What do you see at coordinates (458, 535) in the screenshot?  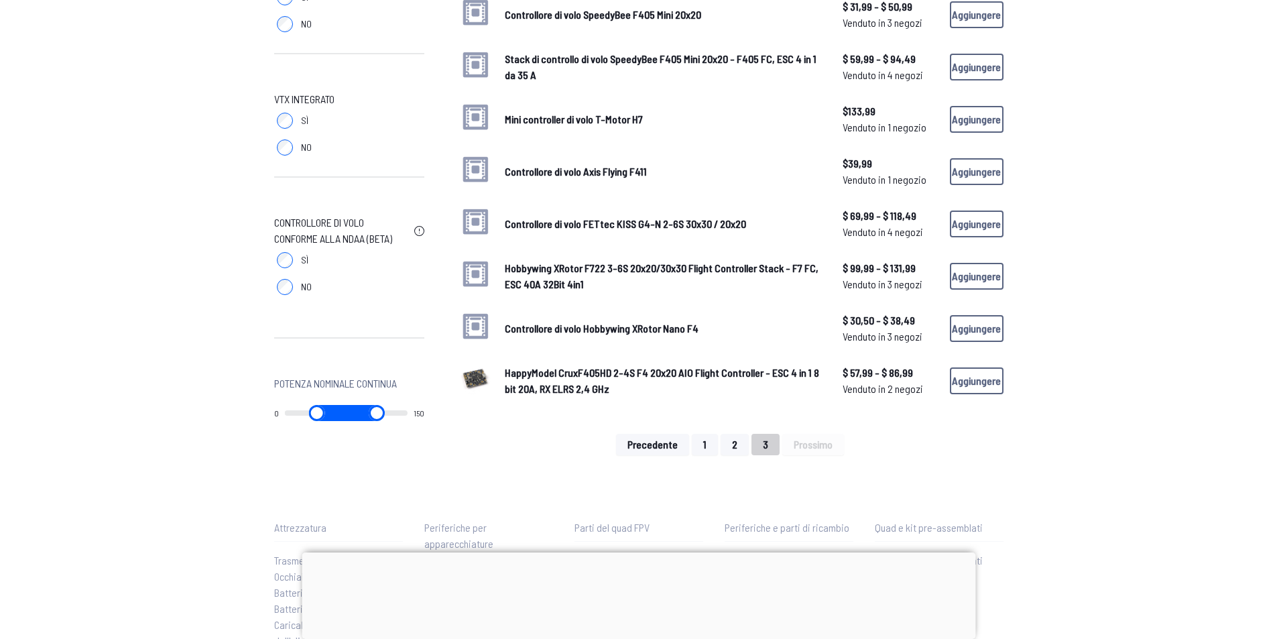 I see `font: Periferiche per apparecchiature` at bounding box center [458, 535].